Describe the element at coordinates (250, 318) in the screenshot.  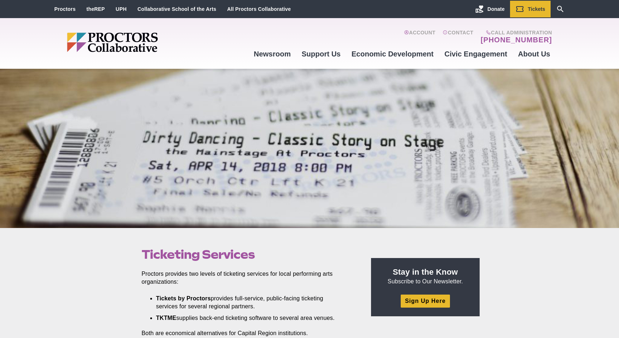
I see `li: supplies back-end ticketing software to several area venues.` at that location.